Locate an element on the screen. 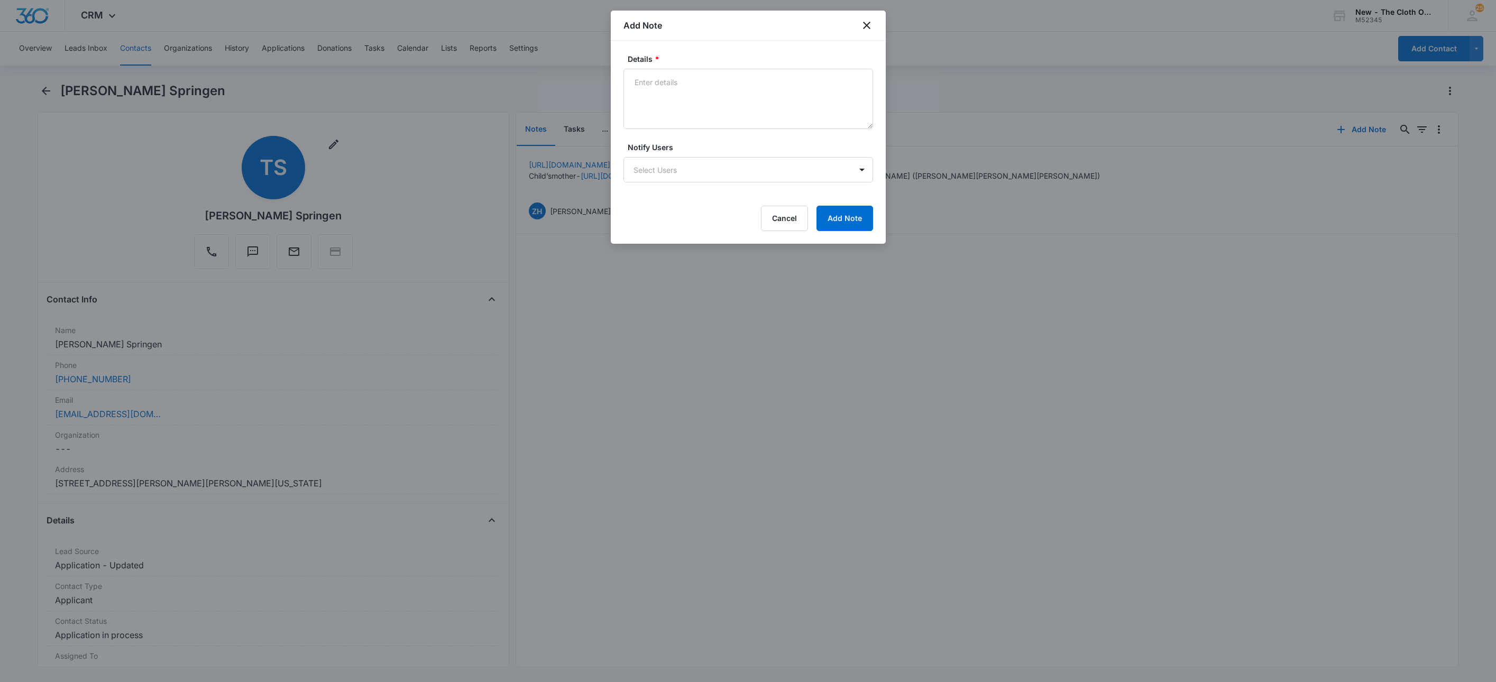  button: close is located at coordinates (867, 25).